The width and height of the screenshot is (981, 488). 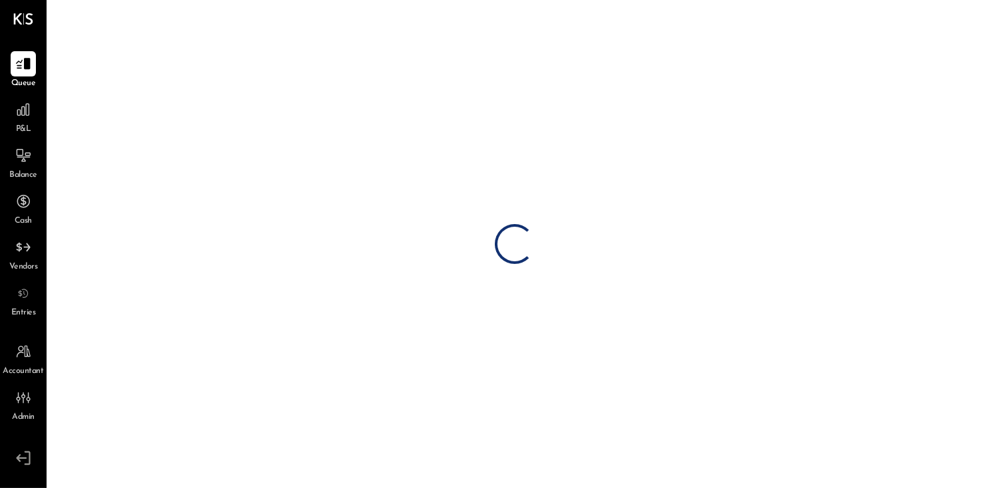 I want to click on span: Accountant, so click(x=23, y=372).